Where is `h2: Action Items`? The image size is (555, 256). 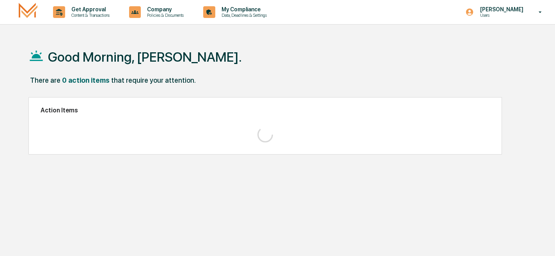 h2: Action Items is located at coordinates (265, 110).